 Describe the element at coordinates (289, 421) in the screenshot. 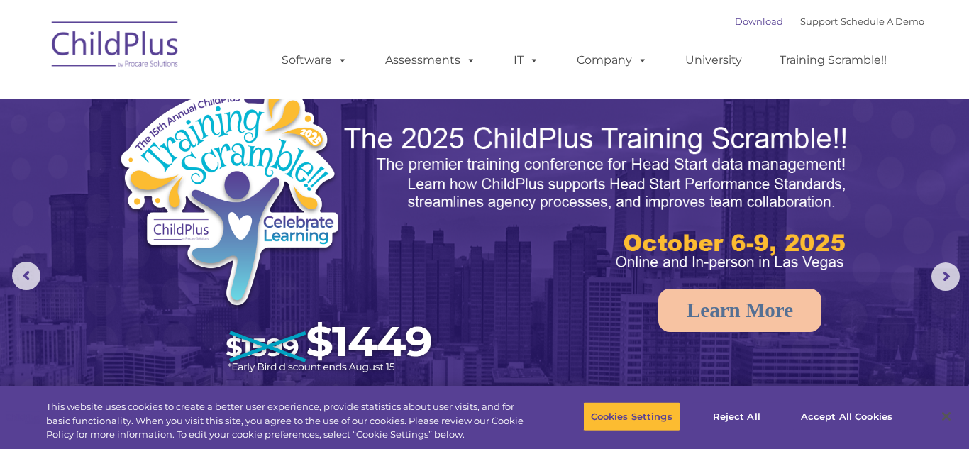

I see `div: This website uses cookies to create a better user experience, provide statistics about user visit...` at that location.